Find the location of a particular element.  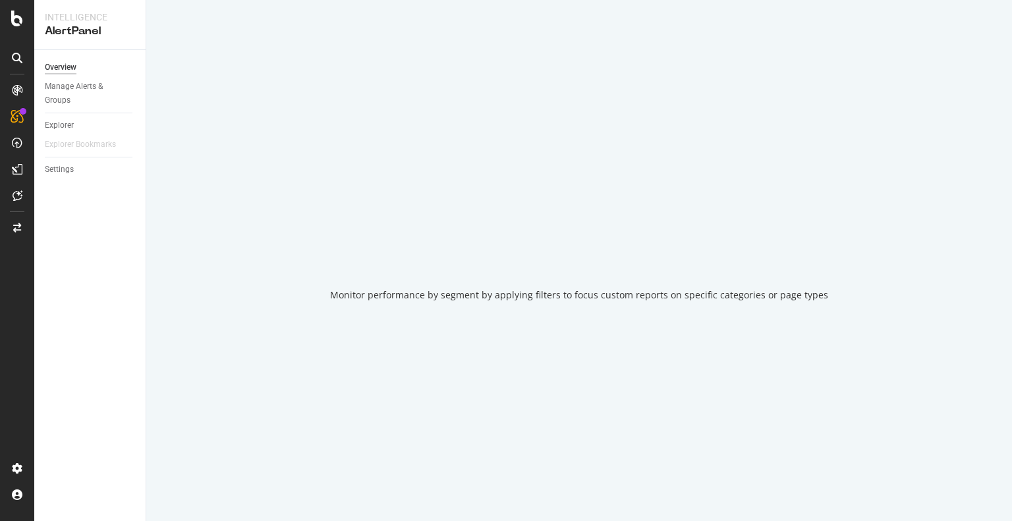

div: Settings is located at coordinates (59, 169).